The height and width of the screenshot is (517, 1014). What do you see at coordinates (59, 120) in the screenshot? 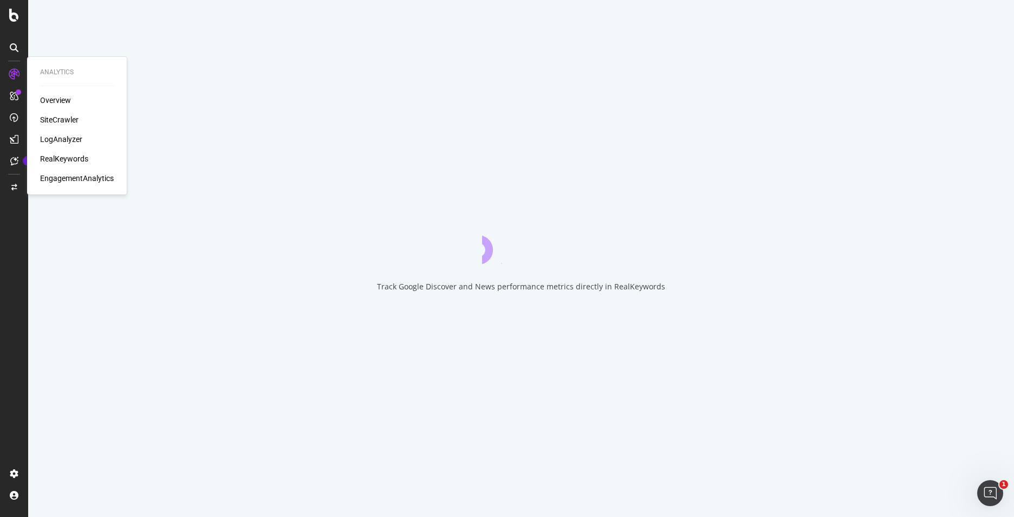
I see `div: SiteCrawler` at bounding box center [59, 120].